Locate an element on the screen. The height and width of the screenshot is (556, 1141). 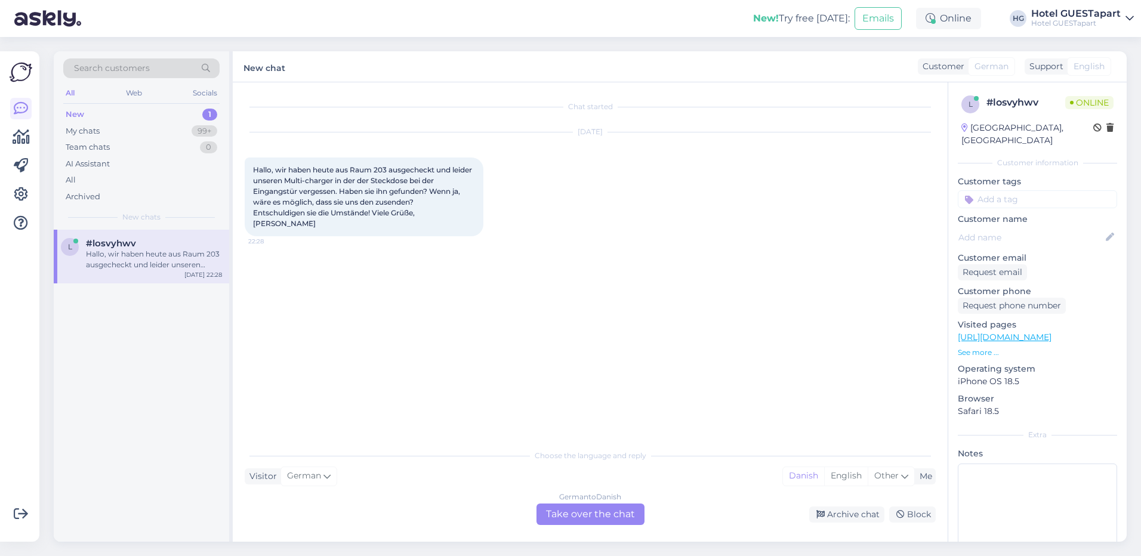
div: Hallo, wir haben heute aus Raum 203 ausgecheckt und leider unseren Multi-charger in der der Steck... is located at coordinates (154, 260).